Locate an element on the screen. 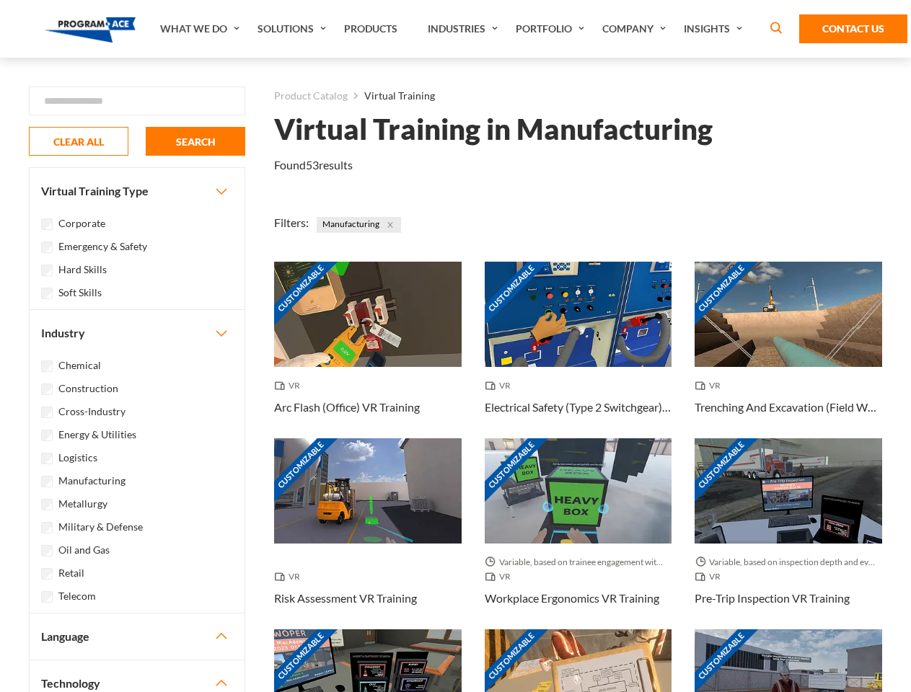 This screenshot has width=911, height=692. a: Customizable Thumbnail - Risk Assessment VR Training VR Risk Assessment VR Training is located at coordinates (368, 534).